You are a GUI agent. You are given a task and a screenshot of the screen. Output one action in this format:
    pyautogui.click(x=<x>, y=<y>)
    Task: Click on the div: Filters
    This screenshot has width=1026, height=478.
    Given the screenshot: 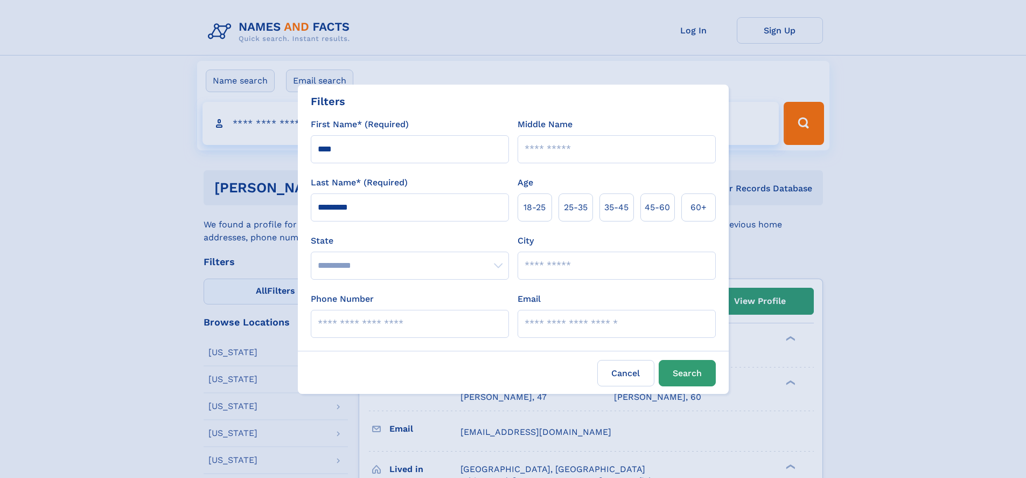 What is the action you would take?
    pyautogui.click(x=328, y=101)
    